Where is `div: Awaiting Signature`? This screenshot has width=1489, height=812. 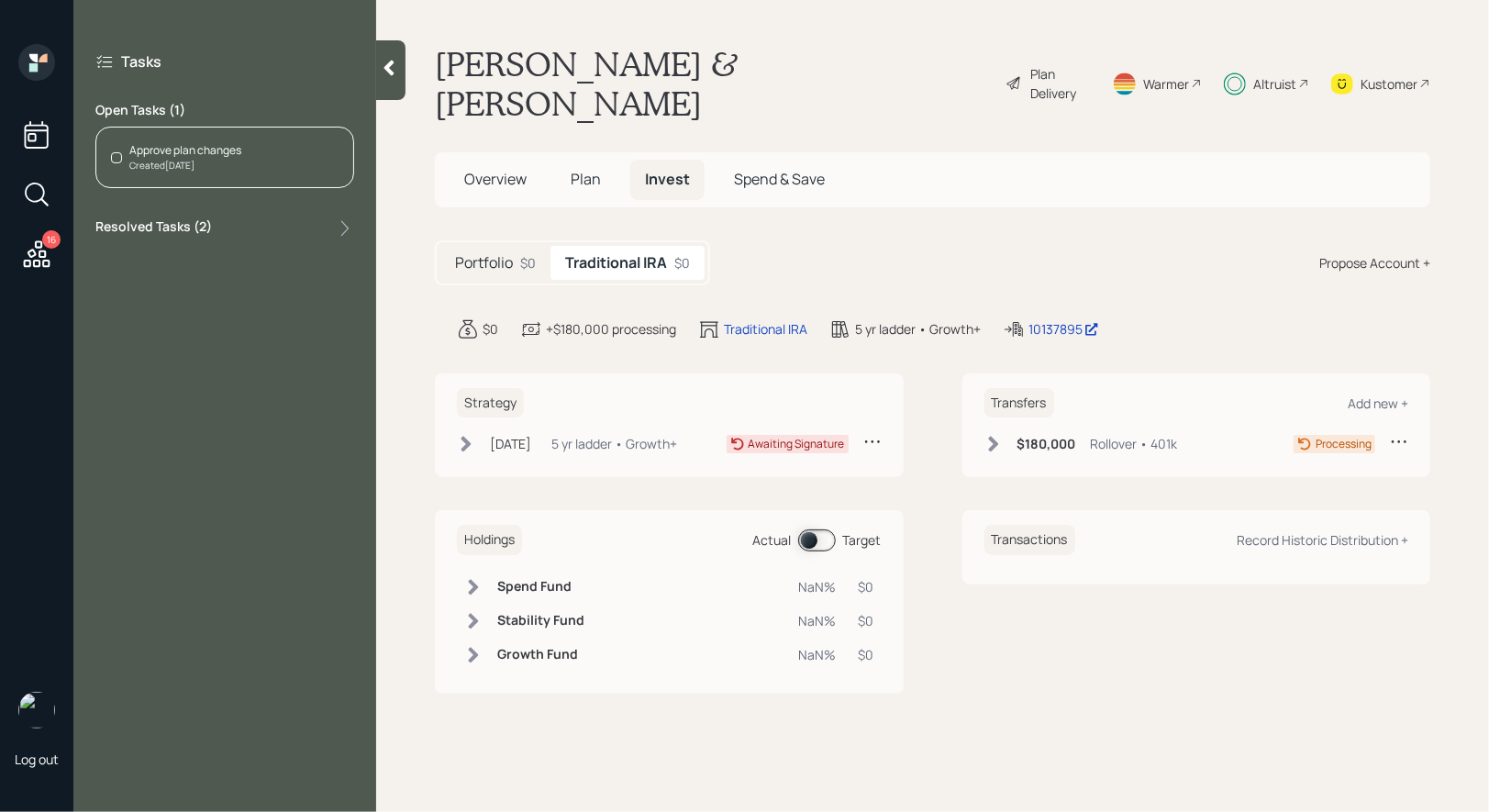
div: Awaiting Signature is located at coordinates (796, 444).